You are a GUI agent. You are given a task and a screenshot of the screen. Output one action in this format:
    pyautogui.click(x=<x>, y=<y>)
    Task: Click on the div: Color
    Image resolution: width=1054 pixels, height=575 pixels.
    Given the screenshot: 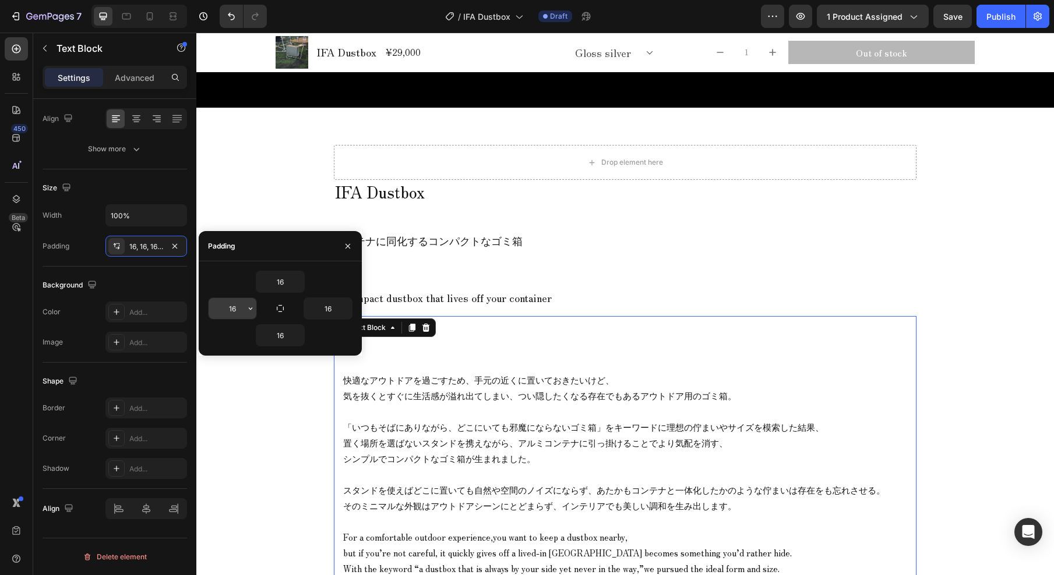 What is the action you would take?
    pyautogui.click(x=51, y=312)
    